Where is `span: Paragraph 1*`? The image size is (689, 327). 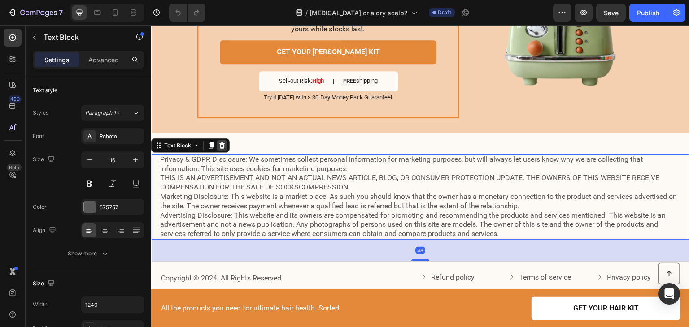
span: Paragraph 1* is located at coordinates (102, 113).